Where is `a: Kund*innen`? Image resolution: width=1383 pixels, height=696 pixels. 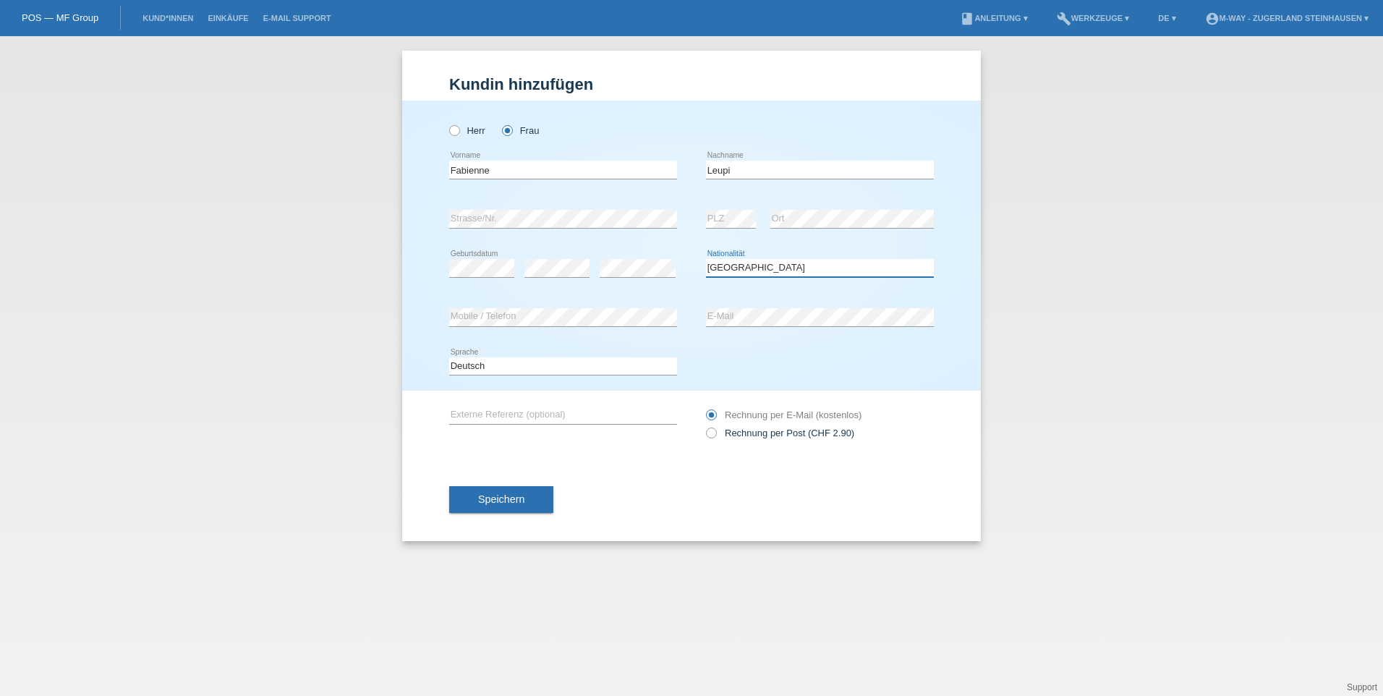 a: Kund*innen is located at coordinates (168, 18).